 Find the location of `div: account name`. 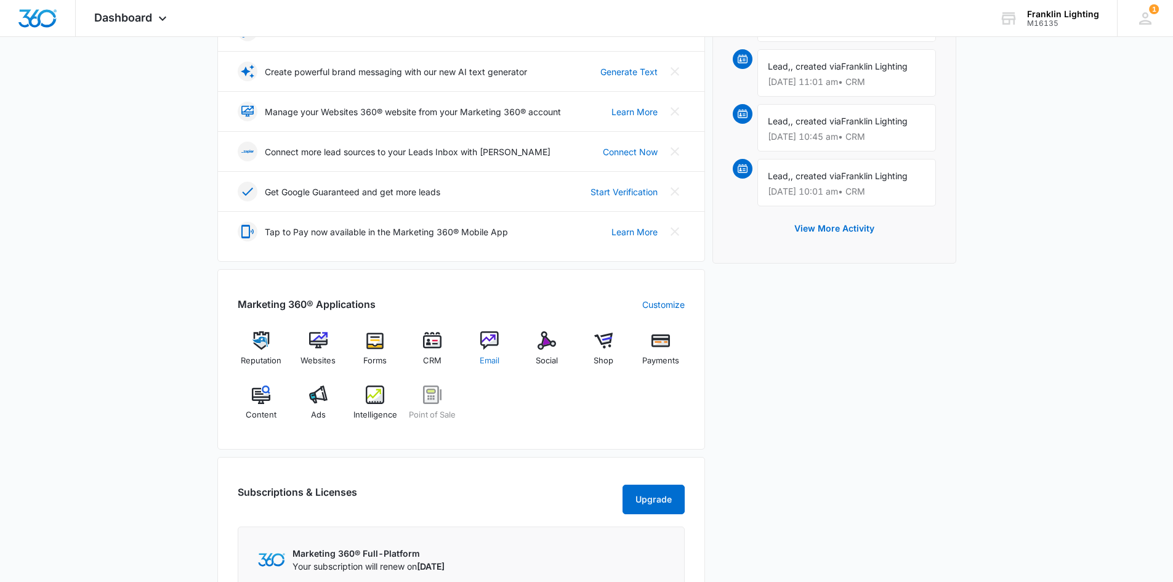

div: account name is located at coordinates (1062, 14).